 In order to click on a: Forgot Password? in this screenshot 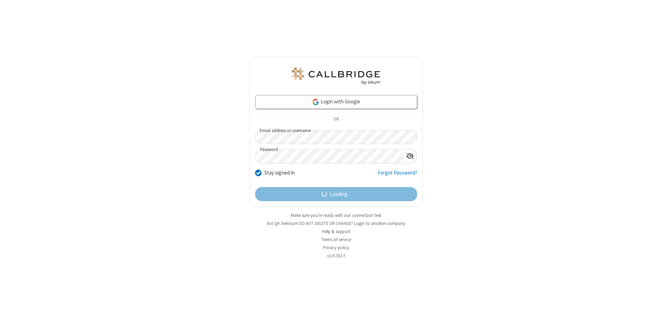, I will do `click(397, 175)`.